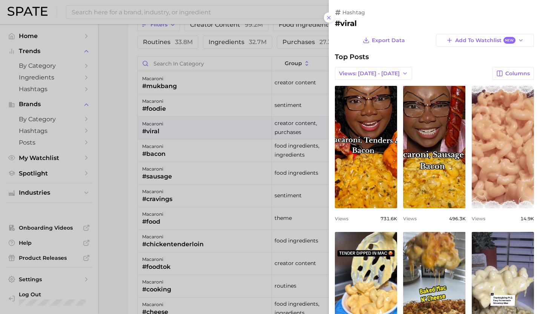 Image resolution: width=540 pixels, height=314 pixels. What do you see at coordinates (352, 57) in the screenshot?
I see `span: Top Posts` at bounding box center [352, 57].